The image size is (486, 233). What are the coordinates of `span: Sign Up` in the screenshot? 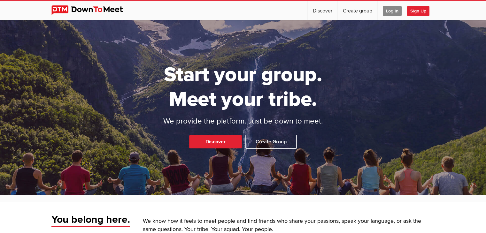 It's located at (418, 11).